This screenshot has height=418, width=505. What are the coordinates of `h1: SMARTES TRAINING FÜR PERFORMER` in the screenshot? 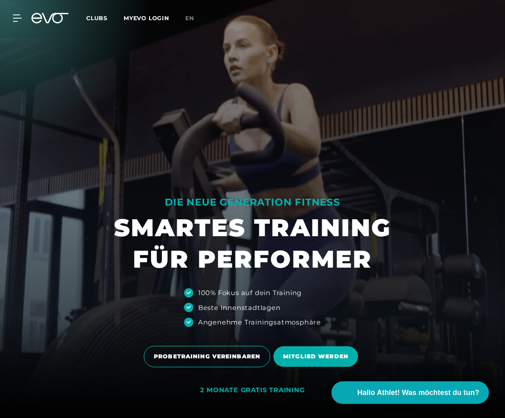 It's located at (253, 243).